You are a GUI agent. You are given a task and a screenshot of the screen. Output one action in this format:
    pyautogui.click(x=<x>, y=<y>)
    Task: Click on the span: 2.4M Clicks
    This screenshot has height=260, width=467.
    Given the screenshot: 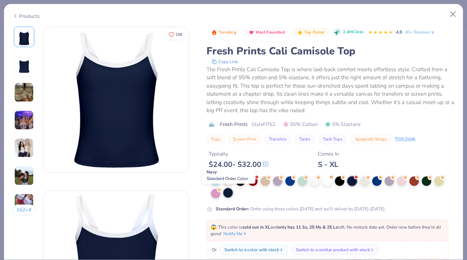 What is the action you would take?
    pyautogui.click(x=353, y=32)
    